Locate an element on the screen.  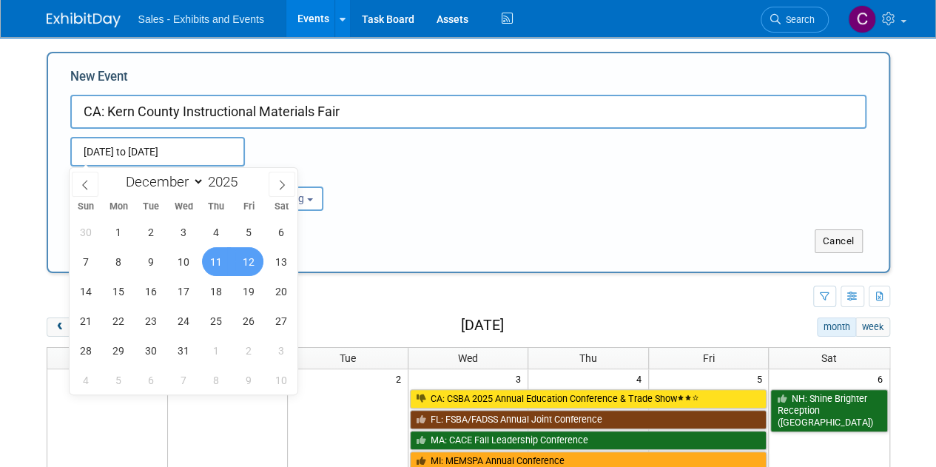
span: January 5, 2026 is located at coordinates (118, 380).